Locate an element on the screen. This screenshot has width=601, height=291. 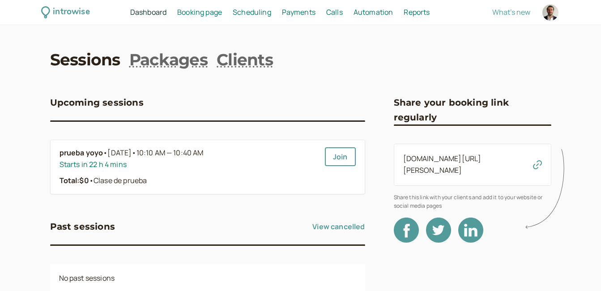
a: Booking page is located at coordinates (199, 13).